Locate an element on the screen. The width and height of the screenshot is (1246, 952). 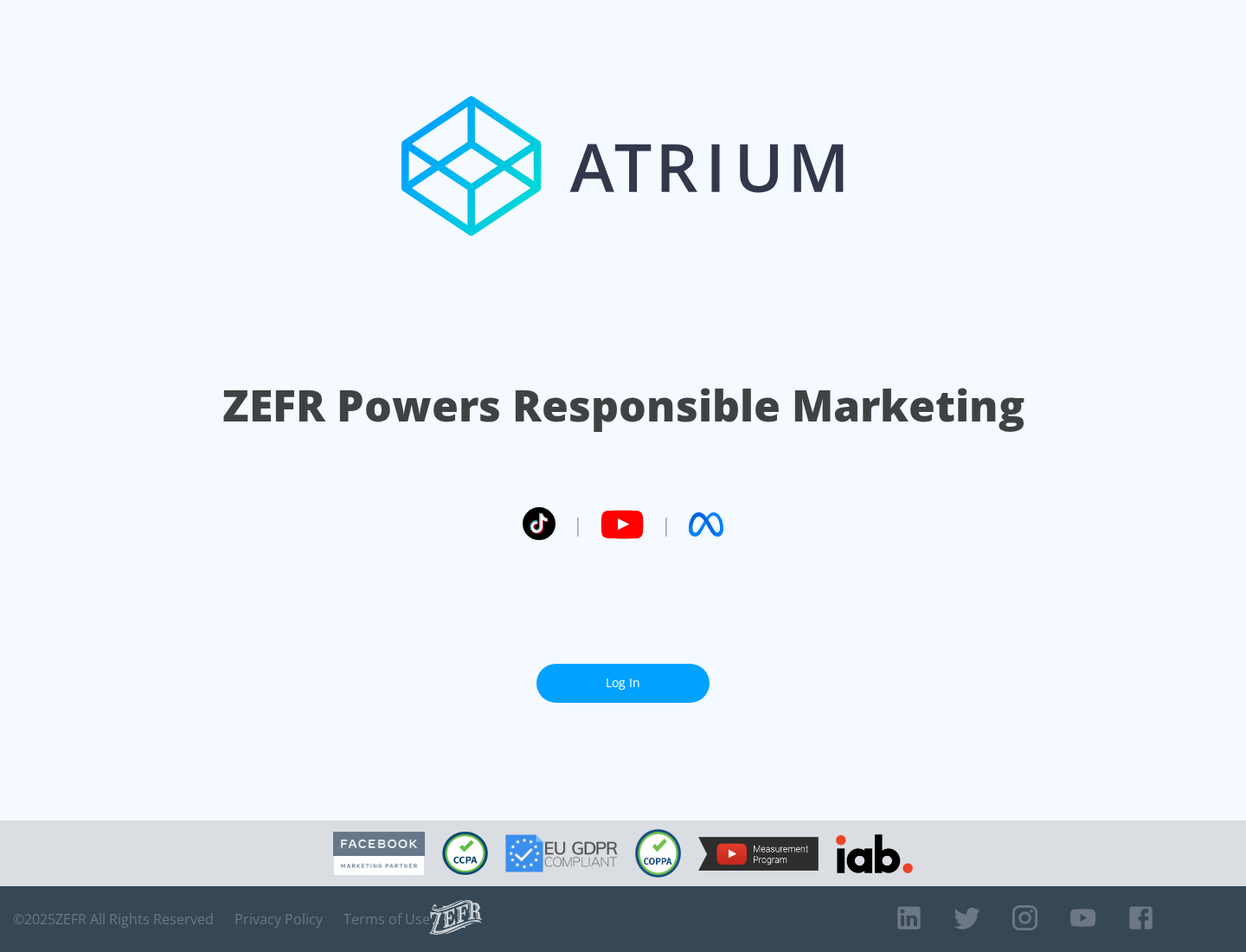
a: Privacy Policy is located at coordinates (278, 919).